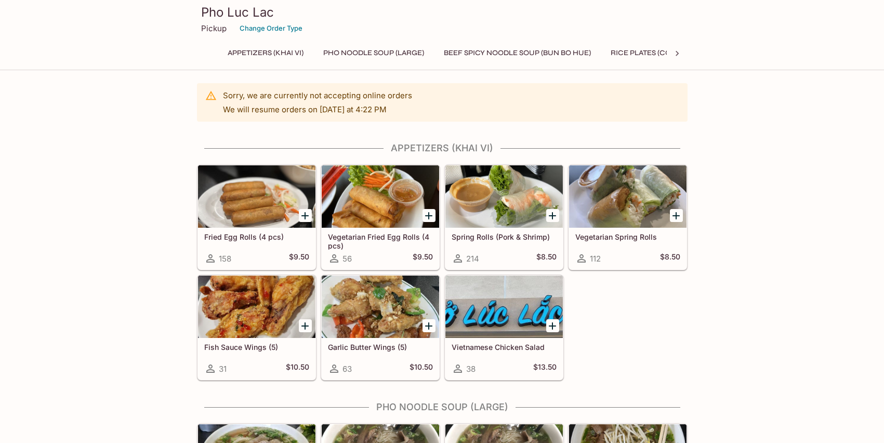  Describe the element at coordinates (222, 368) in the screenshot. I see `span: 31` at that location.